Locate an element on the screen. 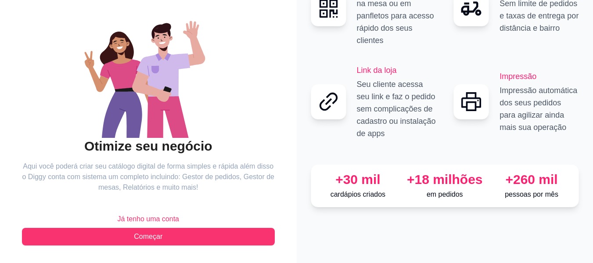  button: Já tenho uma conta is located at coordinates (148, 219).